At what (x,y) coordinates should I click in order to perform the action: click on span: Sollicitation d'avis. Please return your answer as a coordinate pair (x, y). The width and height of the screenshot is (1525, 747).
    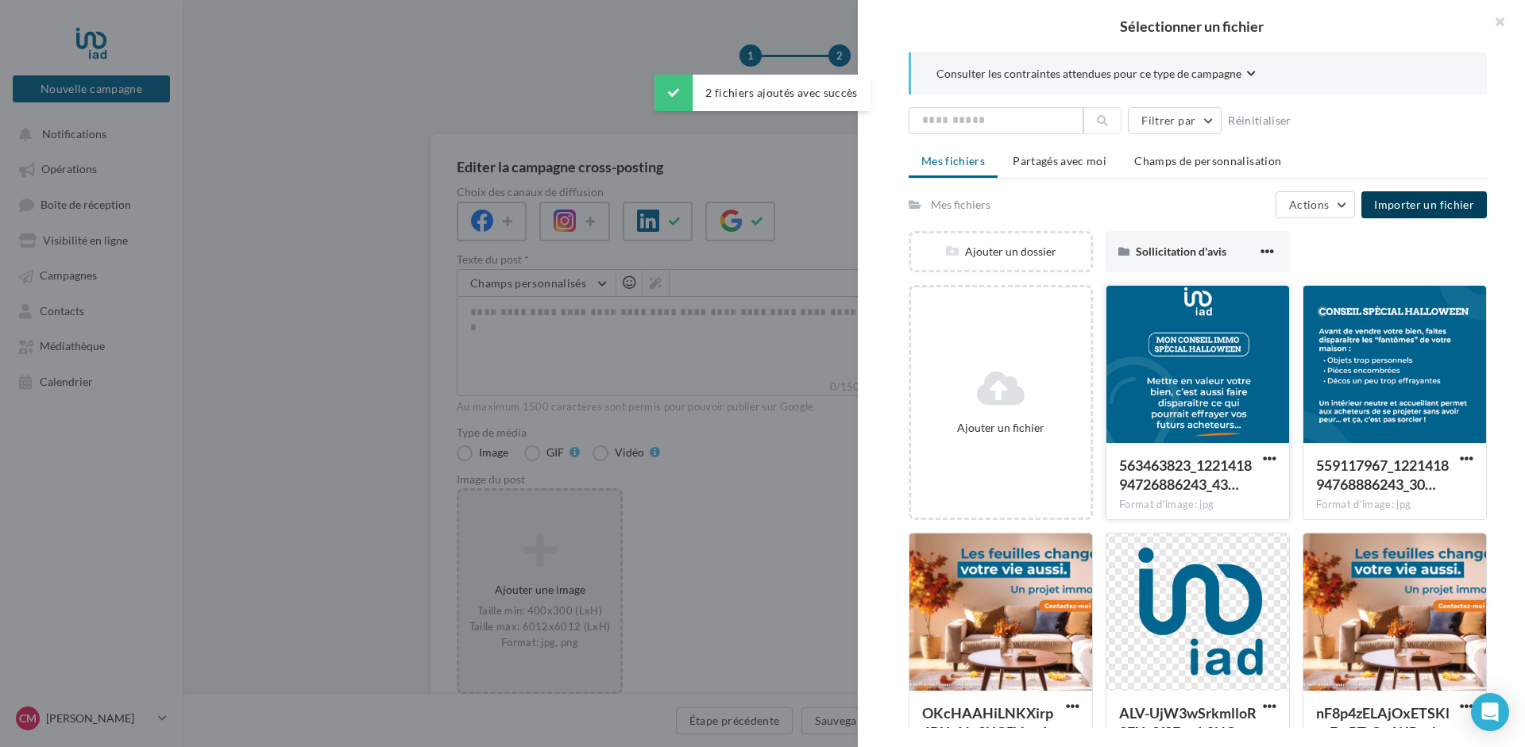
    Looking at the image, I should click on (1181, 251).